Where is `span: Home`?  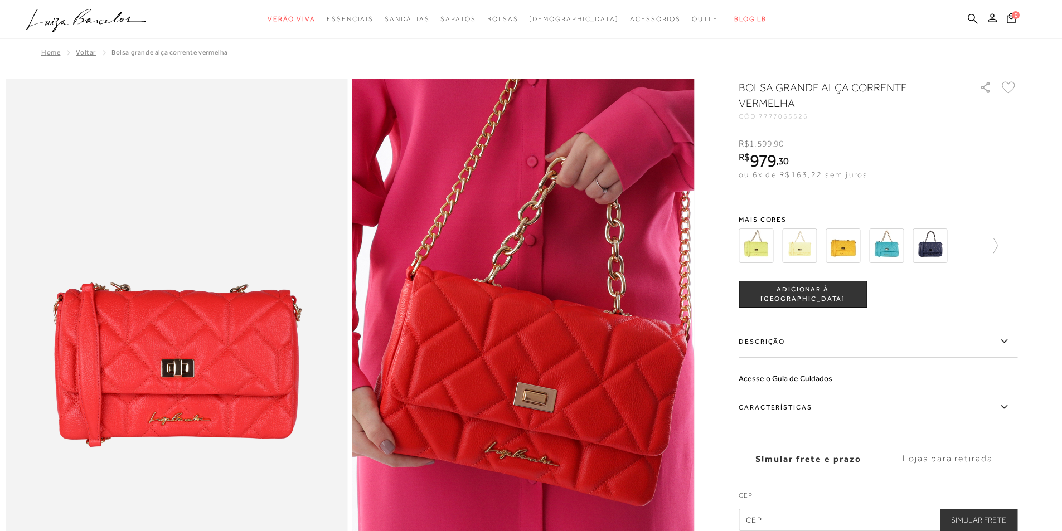
span: Home is located at coordinates (51, 52).